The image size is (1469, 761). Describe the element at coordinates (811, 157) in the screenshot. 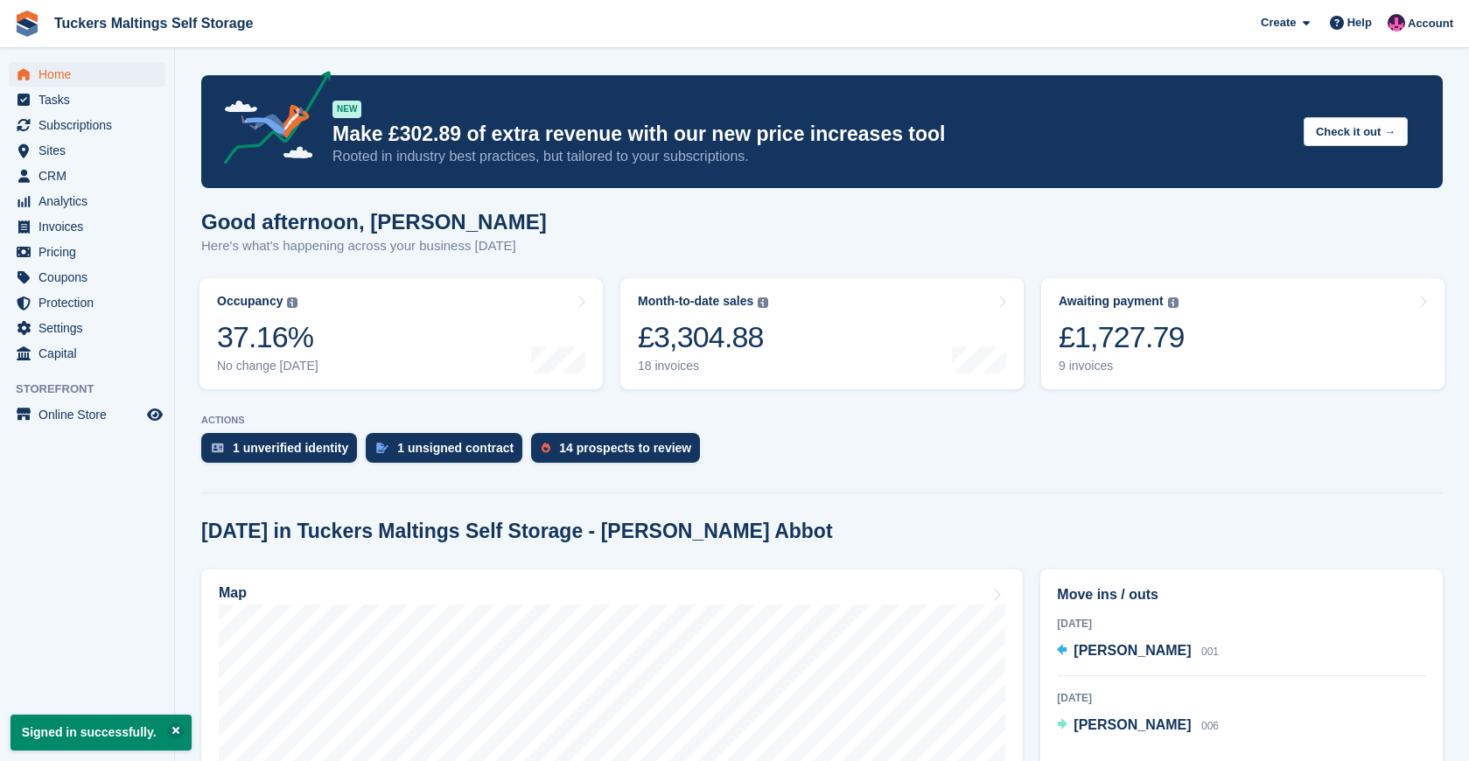

I see `p: Rooted in industry best practices, but tailored to your subscriptions.` at that location.